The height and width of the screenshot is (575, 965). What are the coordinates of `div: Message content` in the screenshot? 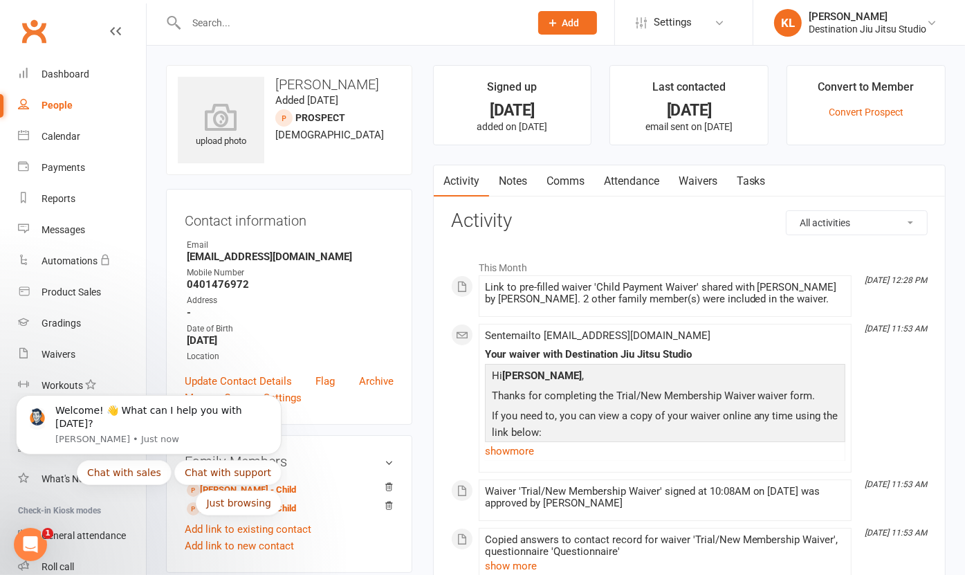 It's located at (153, 24).